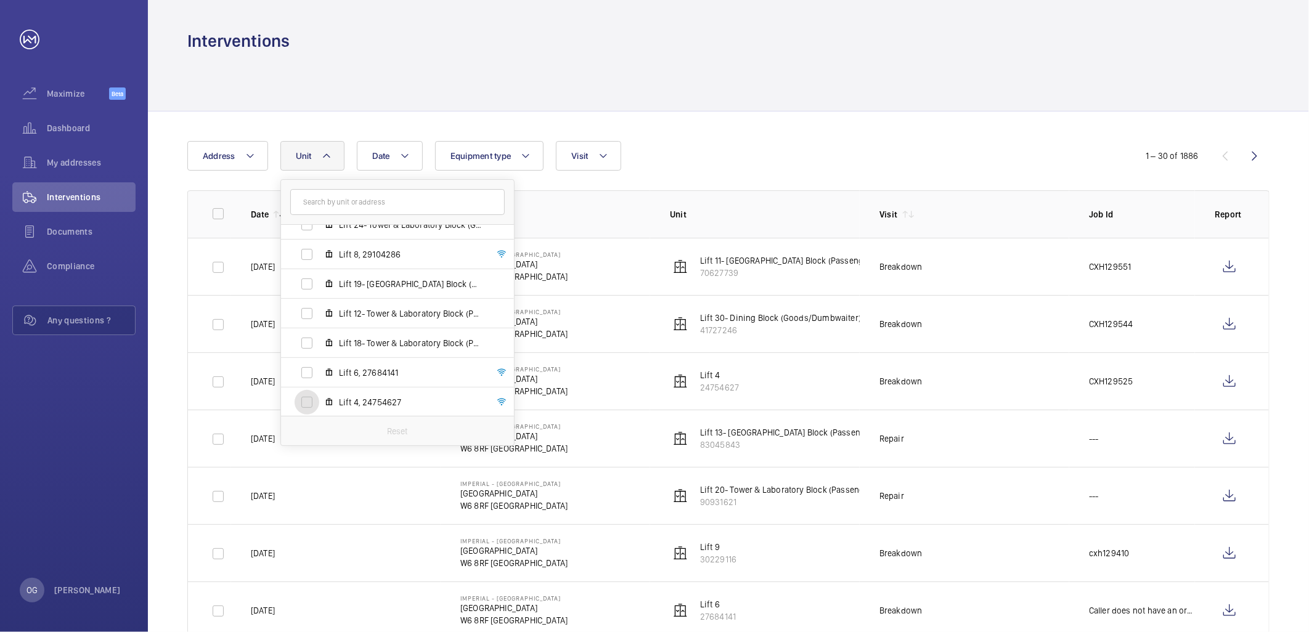 The width and height of the screenshot is (1309, 632). What do you see at coordinates (1110, 554) in the screenshot?
I see `p: cxh129410` at bounding box center [1110, 554].